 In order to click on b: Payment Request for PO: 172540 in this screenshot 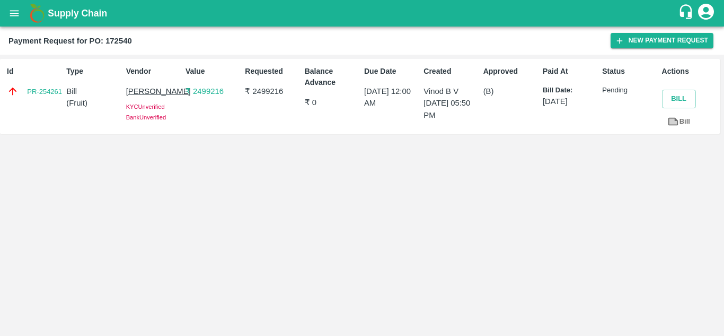, I will do `click(70, 41)`.